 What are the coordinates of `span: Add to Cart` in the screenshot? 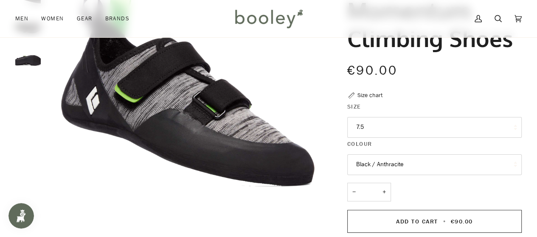 It's located at (417, 222).